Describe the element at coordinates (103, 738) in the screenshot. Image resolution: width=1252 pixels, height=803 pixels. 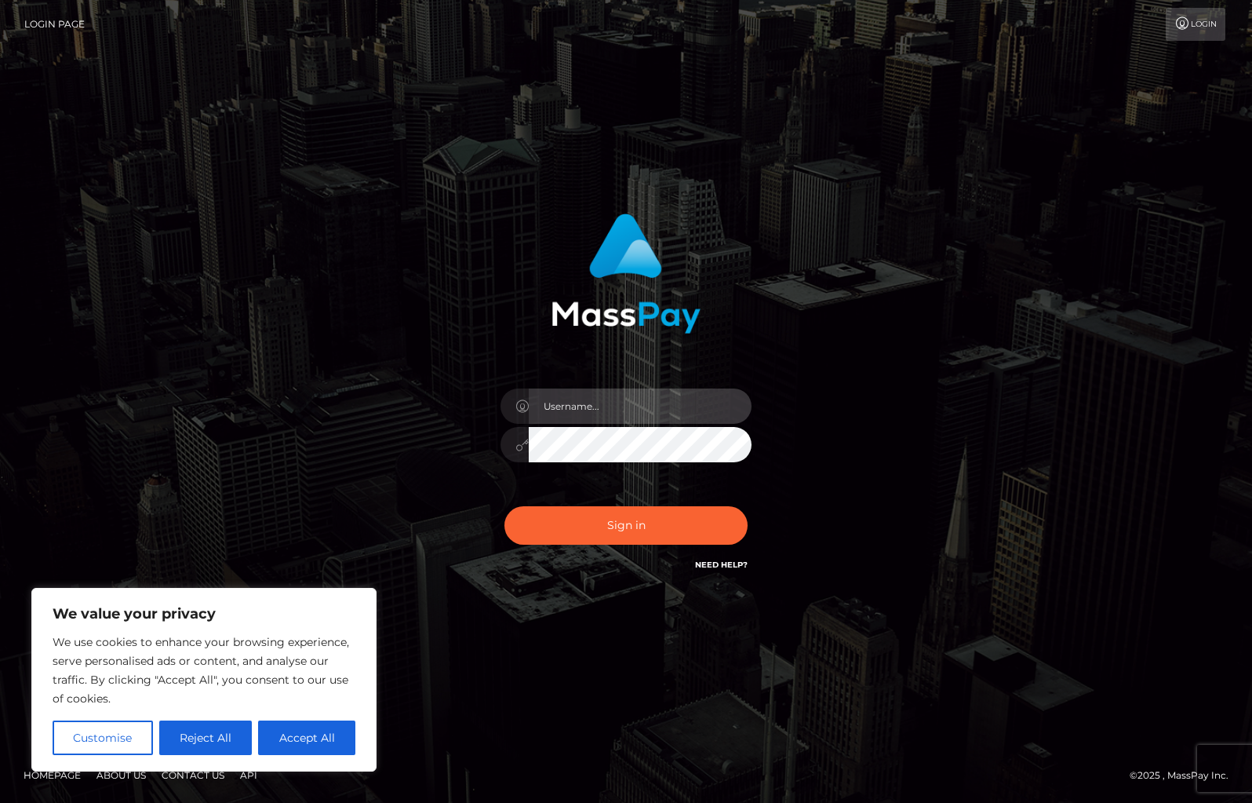
I see `button: Customise` at that location.